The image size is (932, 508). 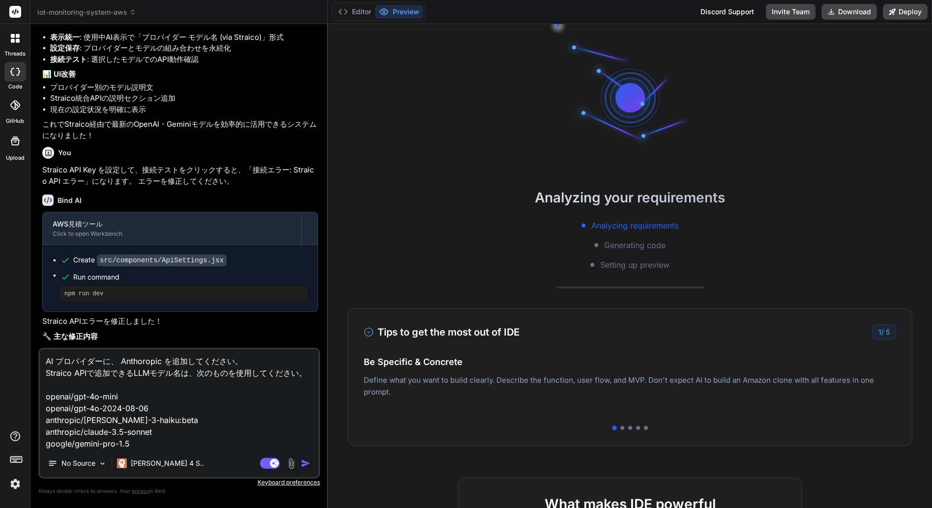 I want to click on img: icon, so click(x=306, y=463).